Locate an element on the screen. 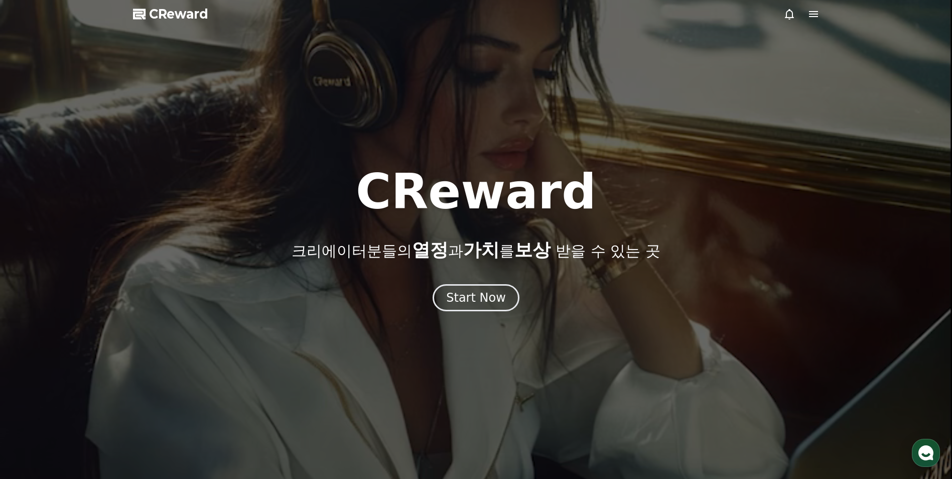 This screenshot has width=952, height=479. span: CReward is located at coordinates (179, 14).